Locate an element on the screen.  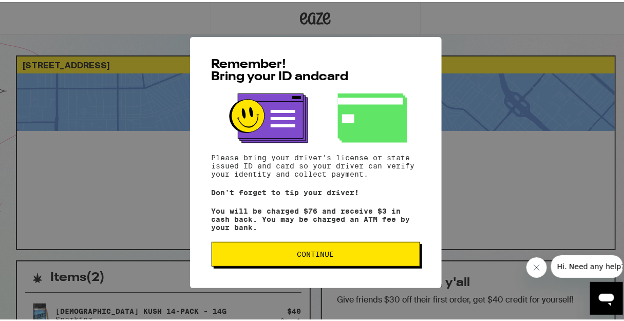
span: Hi. Need any help? is located at coordinates (40, 11).